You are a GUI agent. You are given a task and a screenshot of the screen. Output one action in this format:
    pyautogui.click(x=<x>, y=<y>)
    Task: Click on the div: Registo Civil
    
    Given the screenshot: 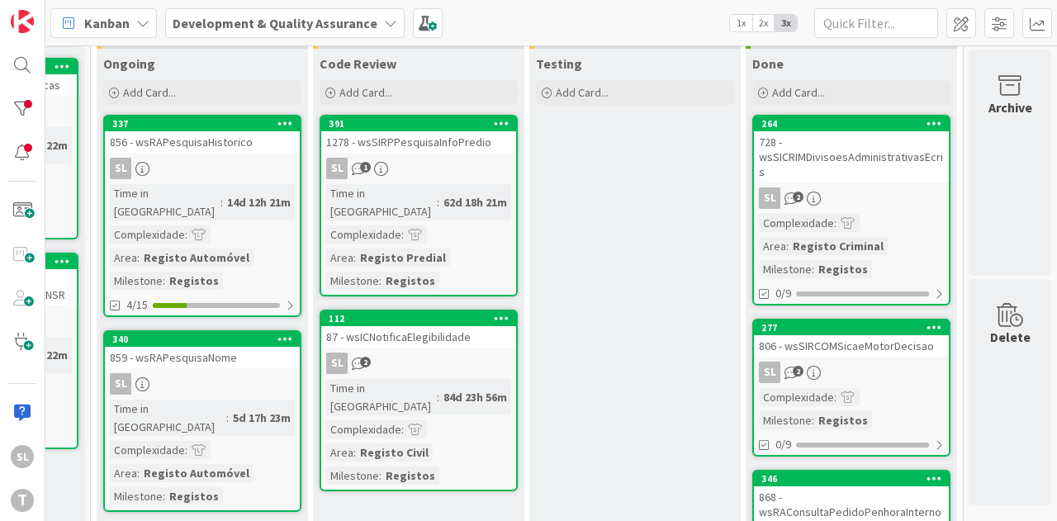 What is the action you would take?
    pyautogui.click(x=394, y=453)
    